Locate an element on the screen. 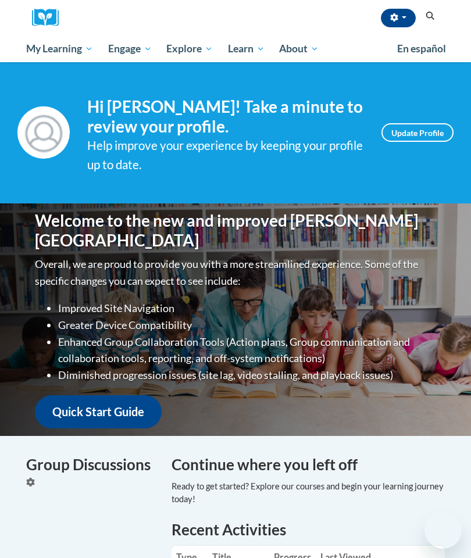 The width and height of the screenshot is (471, 558). span: My Learning is located at coordinates (59, 49).